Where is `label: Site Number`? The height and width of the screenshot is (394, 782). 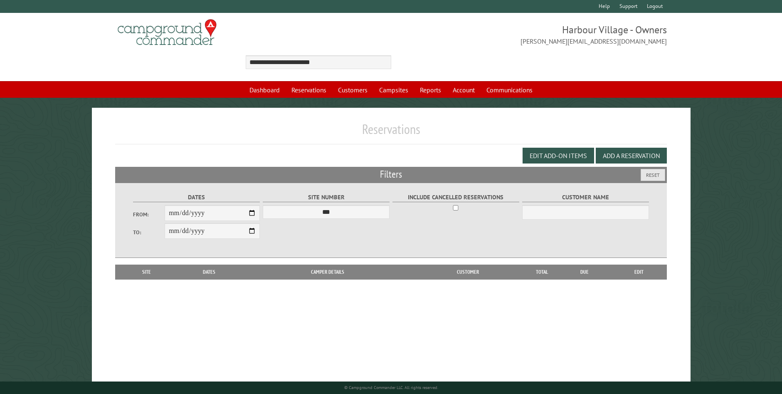
label: Site Number is located at coordinates (326, 197).